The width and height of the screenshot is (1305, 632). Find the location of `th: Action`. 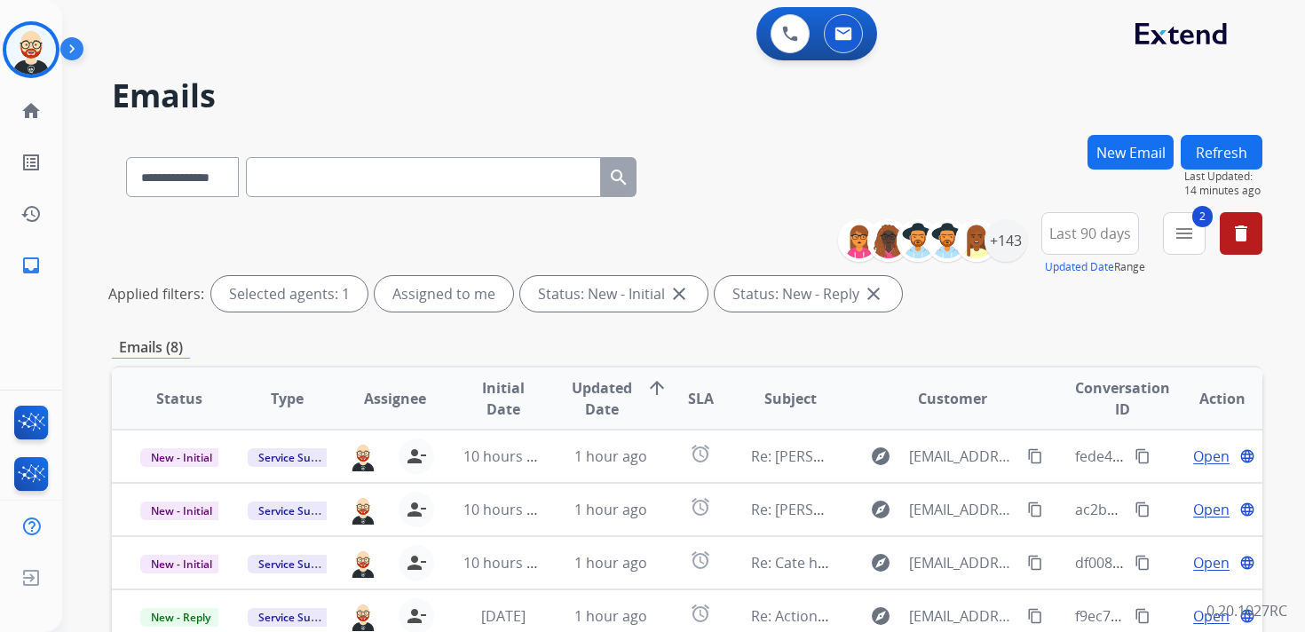

th: Action is located at coordinates (1208, 398).